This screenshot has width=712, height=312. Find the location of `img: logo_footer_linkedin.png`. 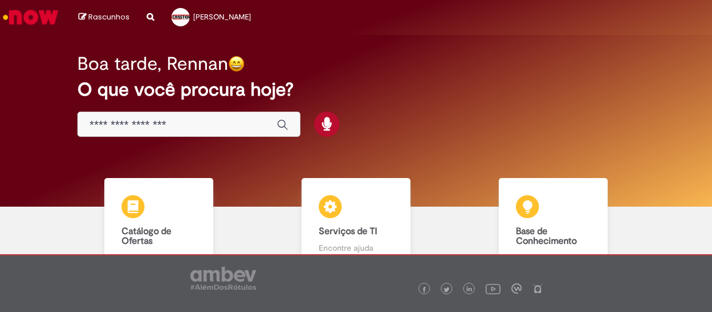

img: logo_footer_linkedin.png is located at coordinates (470, 290).